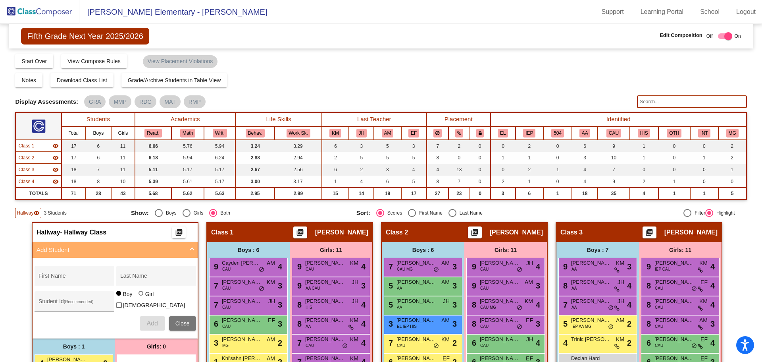 Image resolution: width=762 pixels, height=362 pixels. What do you see at coordinates (219, 181) in the screenshot?
I see `td: 5.17` at bounding box center [219, 181].